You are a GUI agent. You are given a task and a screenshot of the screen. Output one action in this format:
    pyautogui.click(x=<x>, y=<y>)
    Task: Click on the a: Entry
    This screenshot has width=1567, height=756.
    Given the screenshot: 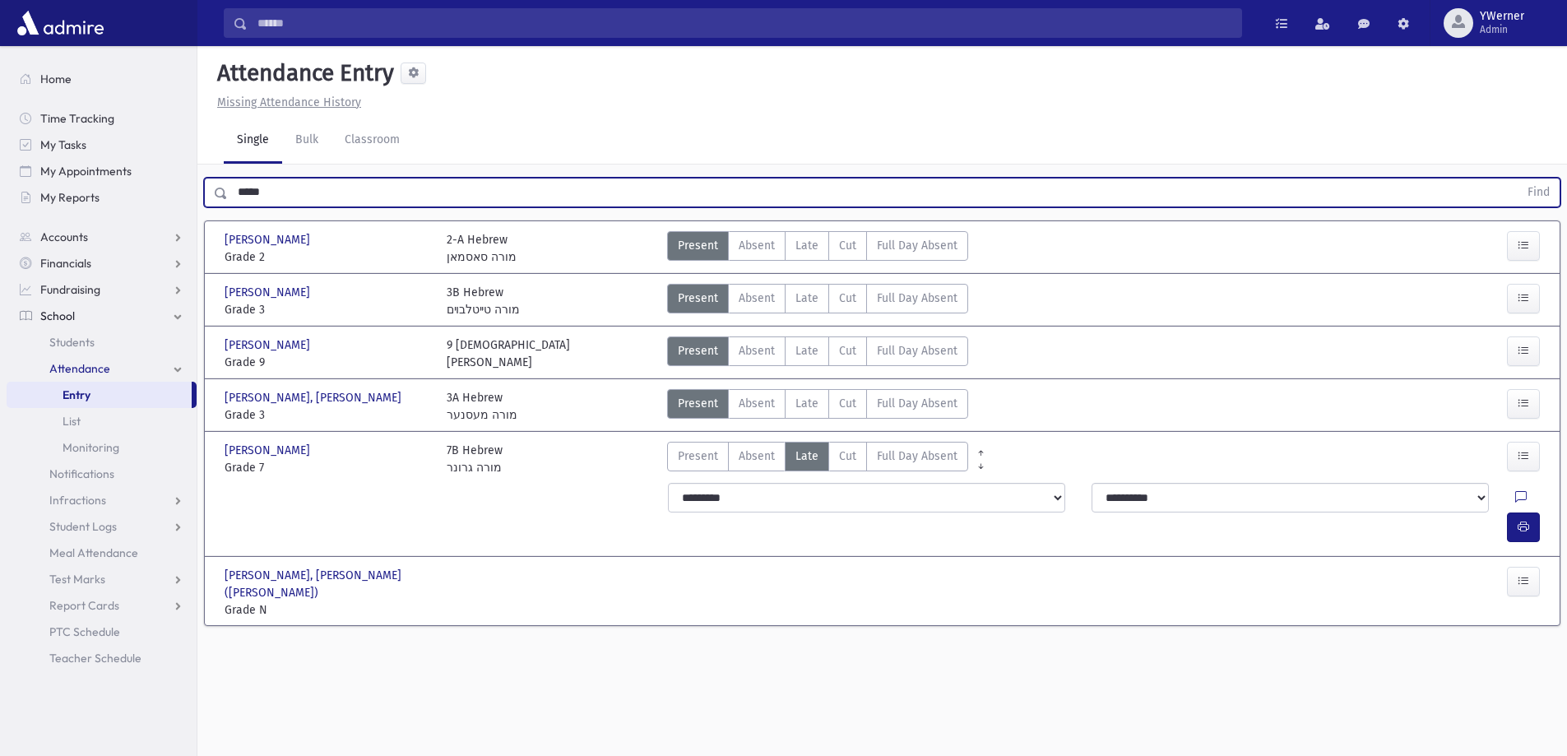 What is the action you would take?
    pyautogui.click(x=99, y=395)
    